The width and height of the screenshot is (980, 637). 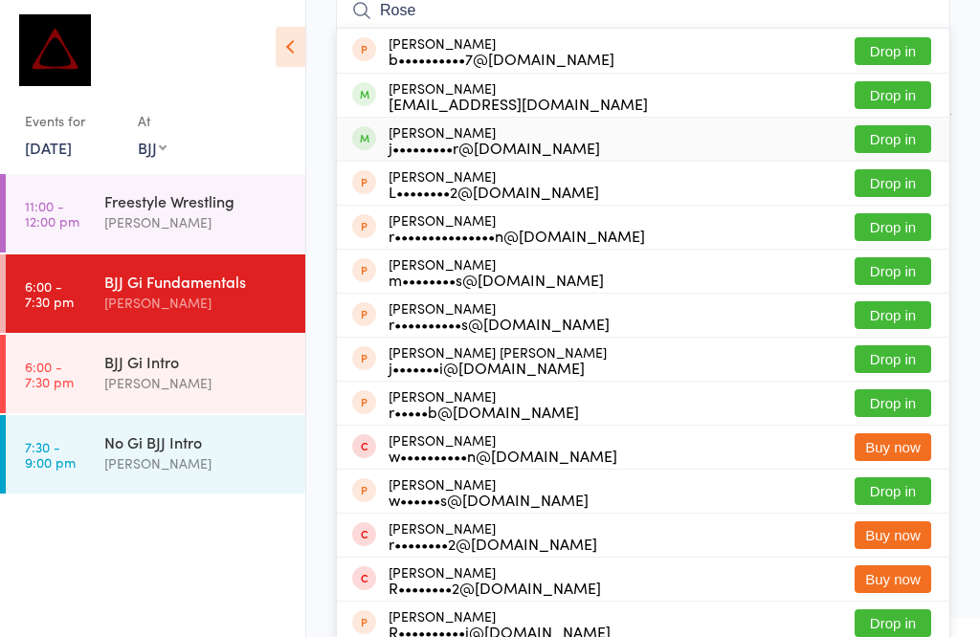 What do you see at coordinates (196, 362) in the screenshot?
I see `div: BJJ Gi Intro` at bounding box center [196, 362].